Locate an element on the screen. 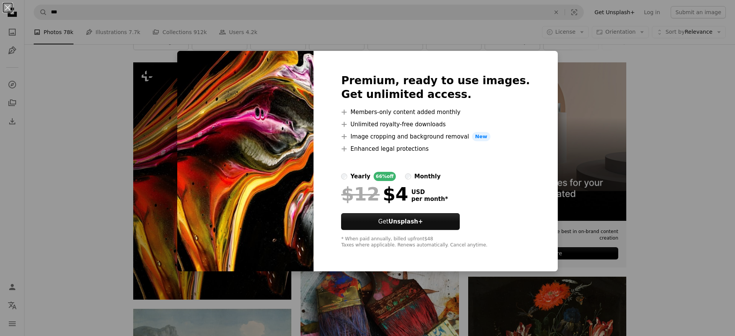 This screenshot has width=735, height=336. li: Members-only content added monthly is located at coordinates (435, 112).